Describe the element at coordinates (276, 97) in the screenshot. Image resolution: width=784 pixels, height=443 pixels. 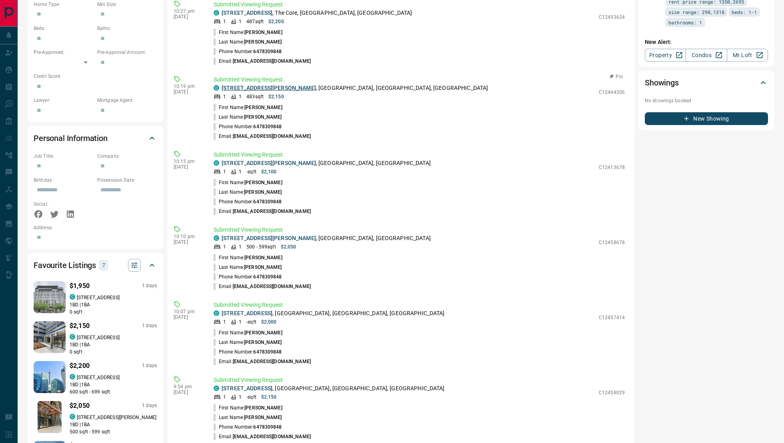
I see `p: $2,150` at that location.